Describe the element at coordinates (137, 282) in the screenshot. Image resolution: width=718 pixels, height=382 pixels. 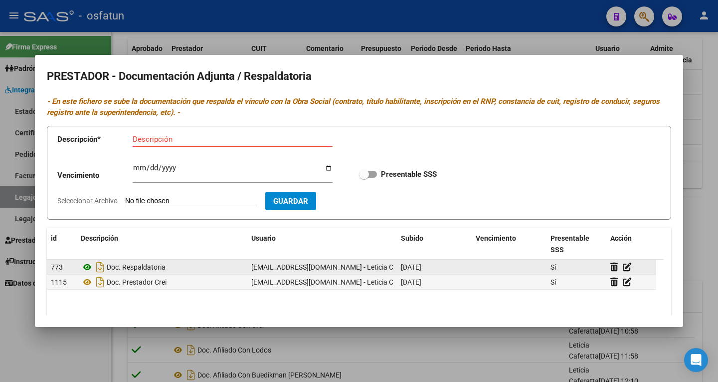
I see `span: Doc. Prestador Crei` at that location.